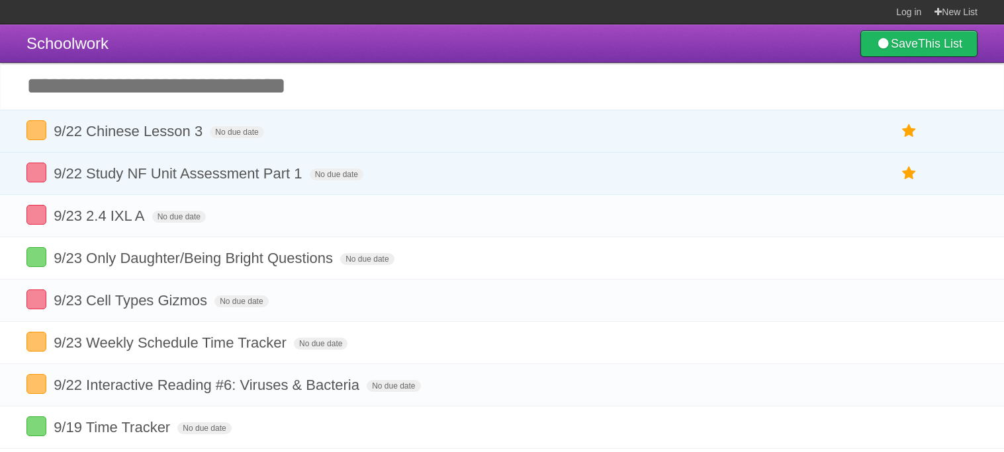 Image resolution: width=1004 pixels, height=452 pixels. Describe the element at coordinates (130, 131) in the screenshot. I see `span: 9/22 Chinese Lesson 3` at that location.